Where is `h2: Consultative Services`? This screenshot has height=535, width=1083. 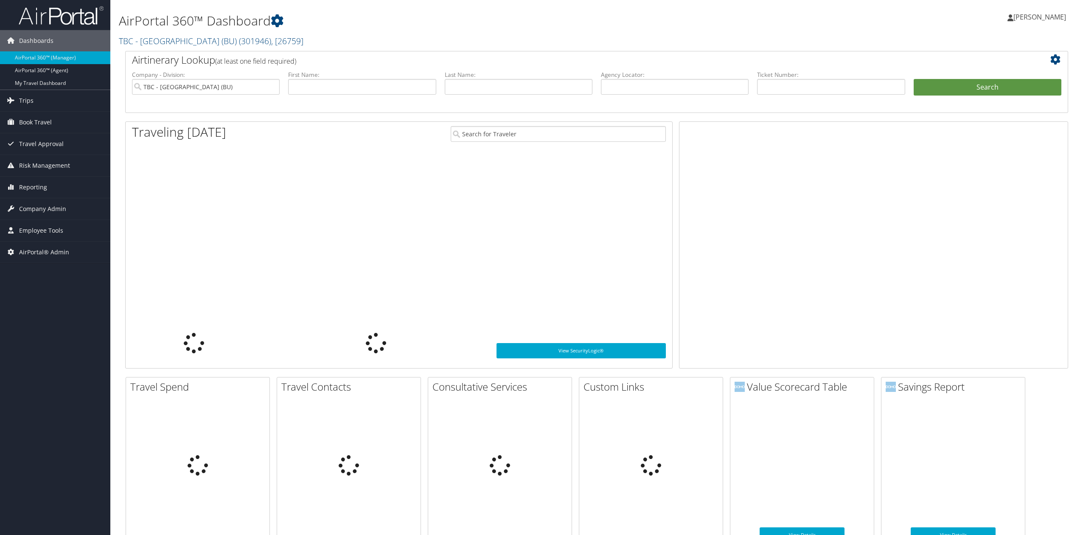
h2: Consultative Services is located at coordinates (502, 387).